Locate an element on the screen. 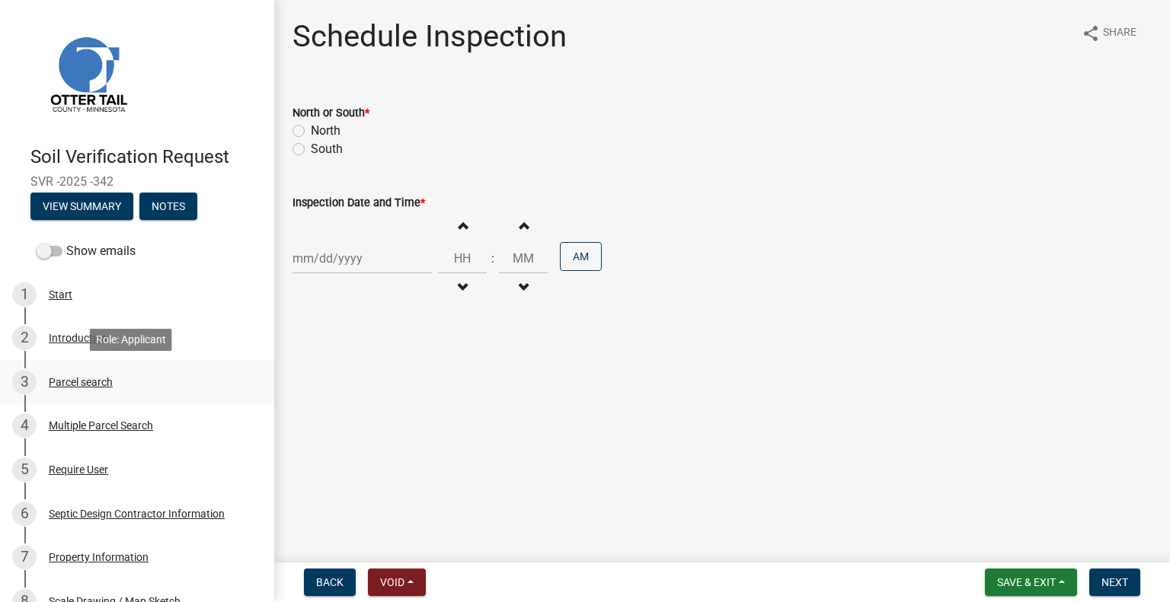 This screenshot has width=1170, height=602. wm-modal-confirm: Summary is located at coordinates (81, 207).